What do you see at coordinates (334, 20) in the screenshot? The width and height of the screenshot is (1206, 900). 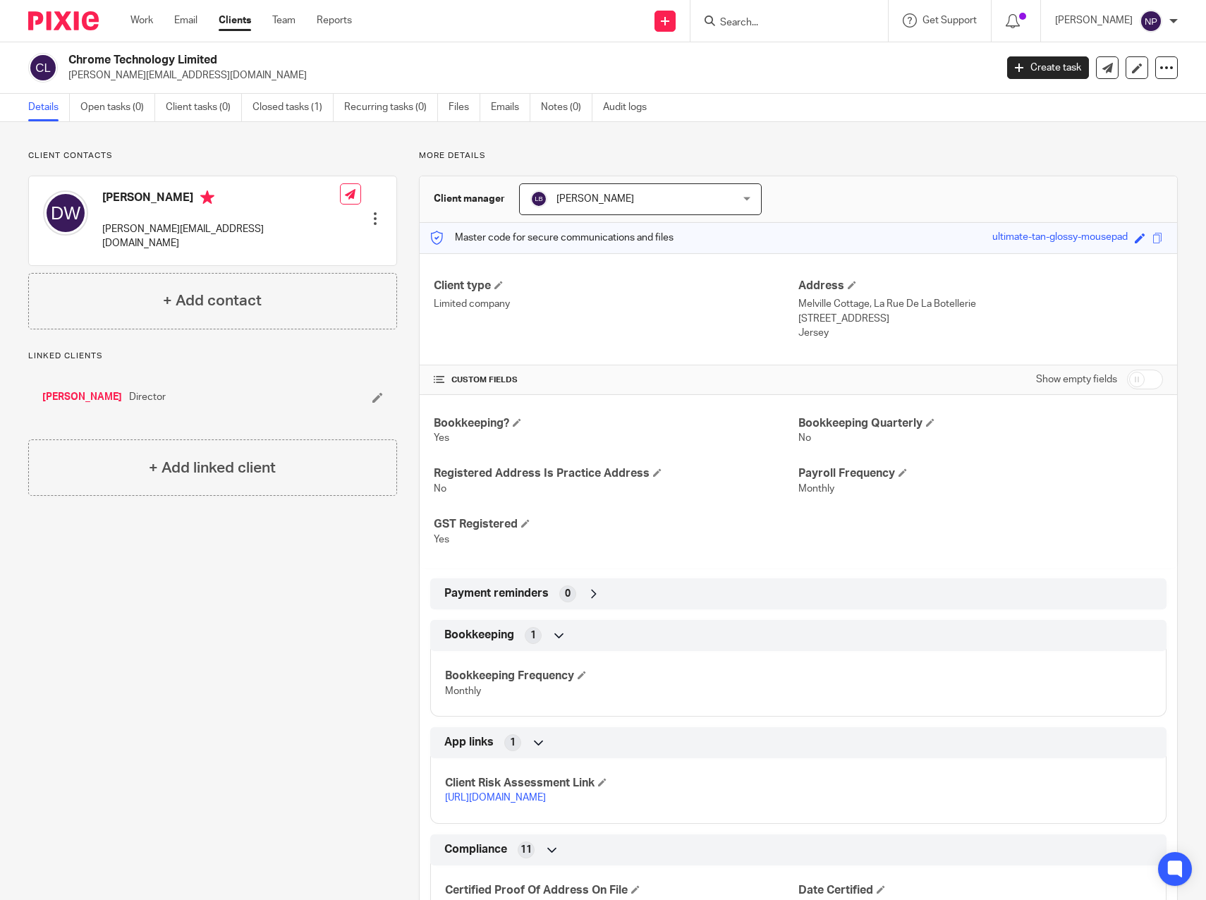 I see `a: Reports` at bounding box center [334, 20].